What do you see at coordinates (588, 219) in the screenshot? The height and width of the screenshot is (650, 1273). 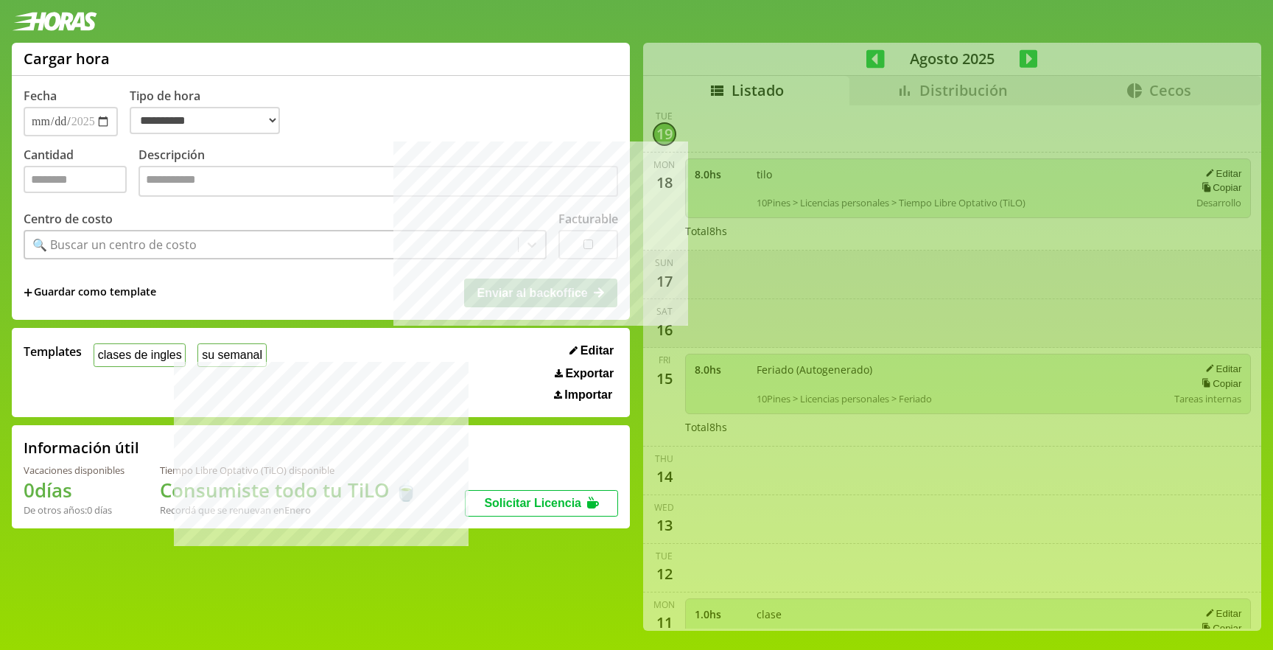 I see `label: Facturable` at bounding box center [588, 219].